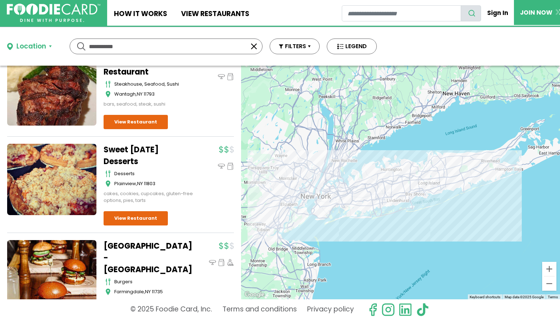 This screenshot has height=320, width=560. Describe the element at coordinates (471, 13) in the screenshot. I see `button: search` at that location.